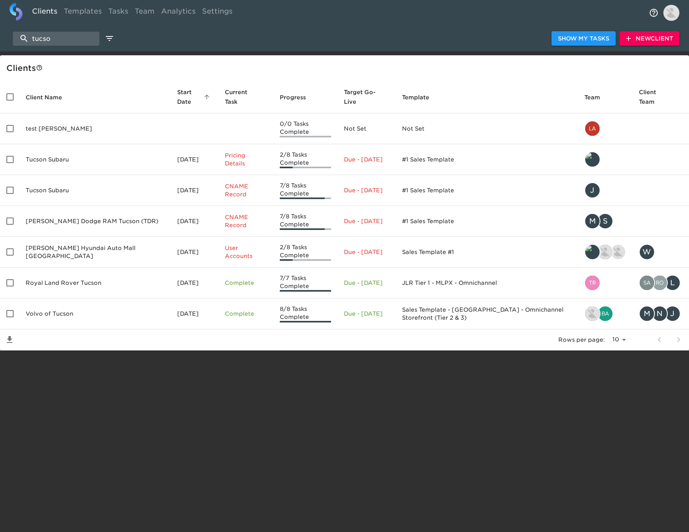 The height and width of the screenshot is (532, 689). What do you see at coordinates (660, 283) in the screenshot?
I see `div: satyanarayana.bangaruvaraha@cdk.com, rohitvarma.addepalli@cdk.com, lellsworth@royaltucson.com` at bounding box center [660, 283].